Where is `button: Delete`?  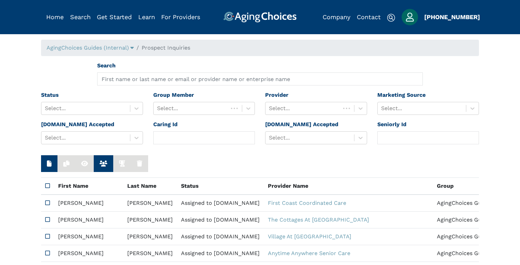
button: Delete is located at coordinates (139, 163).